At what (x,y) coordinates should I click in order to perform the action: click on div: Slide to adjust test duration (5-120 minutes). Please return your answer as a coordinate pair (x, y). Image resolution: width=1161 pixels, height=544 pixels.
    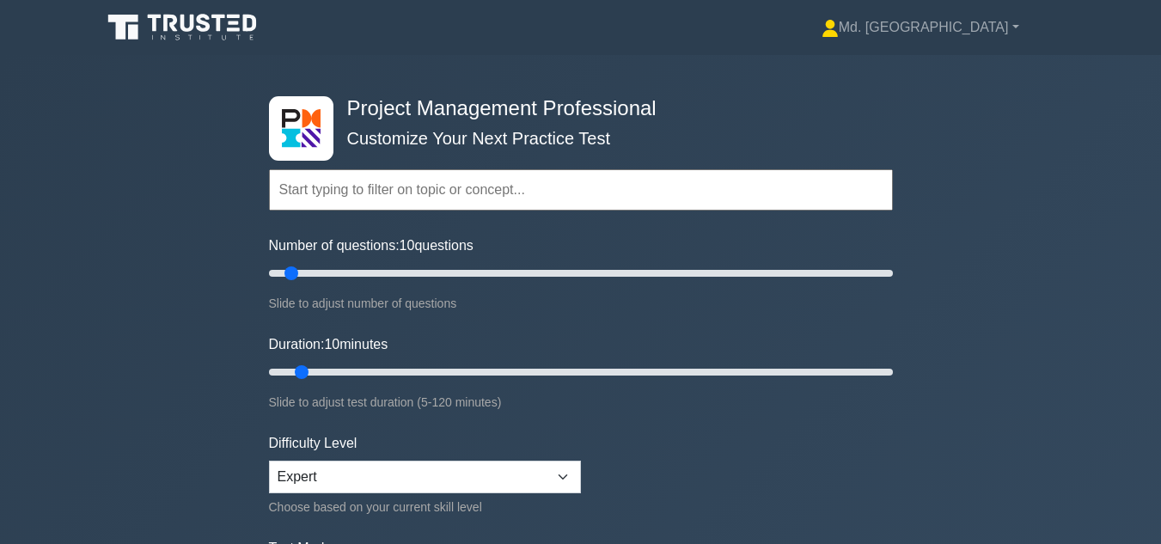
    Looking at the image, I should click on (581, 402).